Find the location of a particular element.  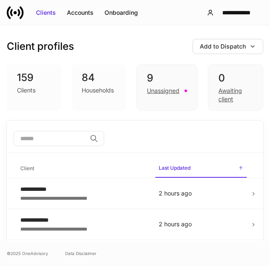

button: Accounts is located at coordinates (80, 13).